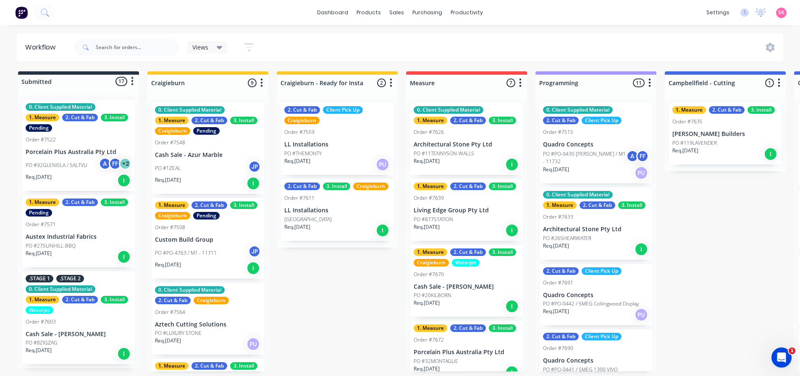  What do you see at coordinates (466, 144) in the screenshot?
I see `p: Architectural Stone Pty Ltd` at bounding box center [466, 144].